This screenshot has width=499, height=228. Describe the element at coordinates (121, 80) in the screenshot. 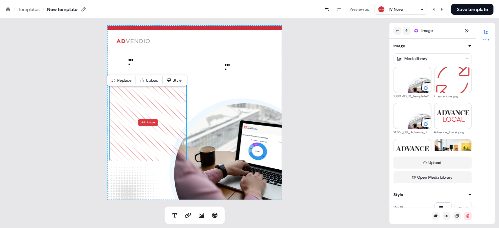

I see `button: Replace` at that location.